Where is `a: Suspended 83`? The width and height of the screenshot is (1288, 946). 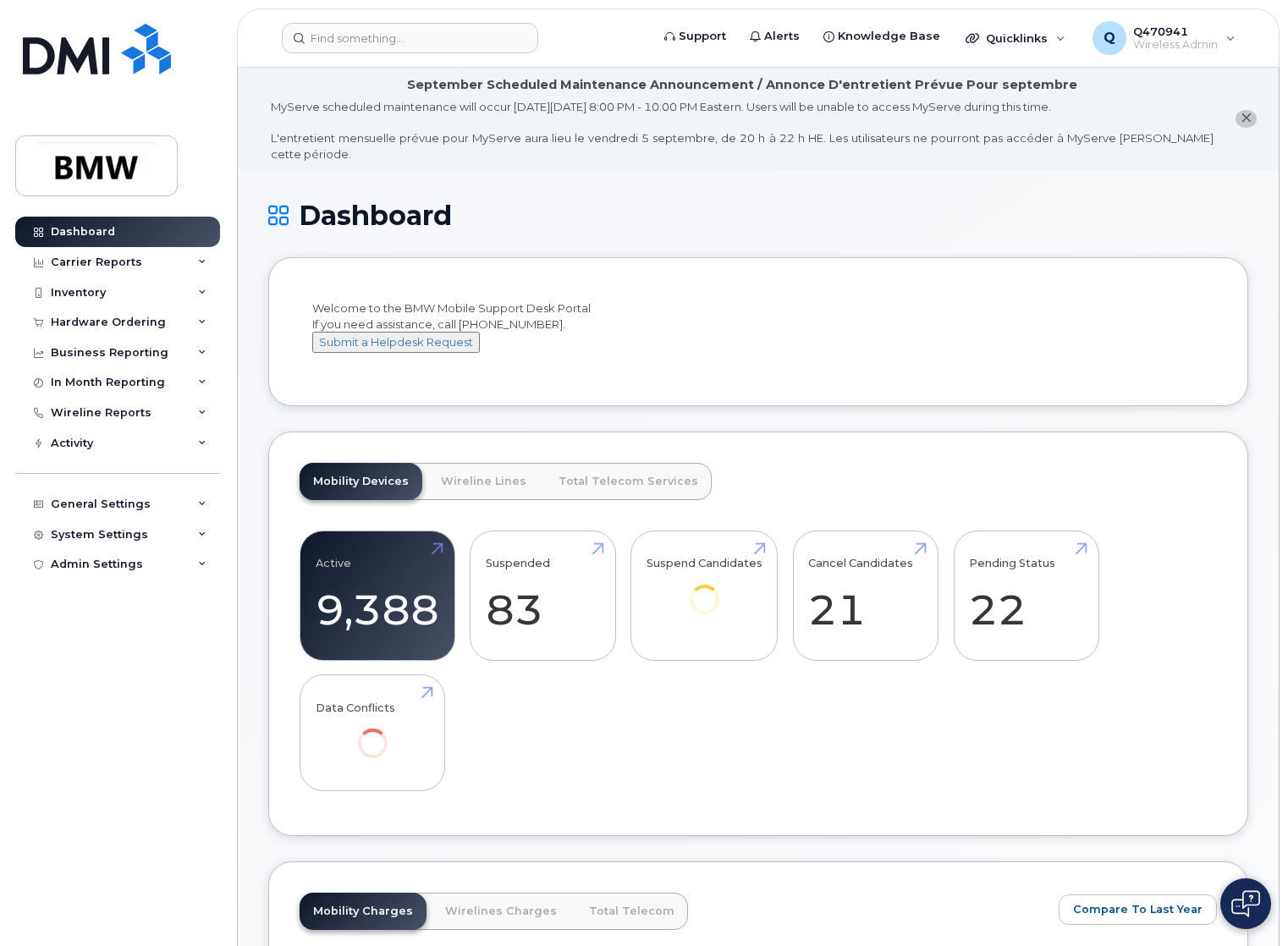
a: Suspended 83 is located at coordinates (543, 596).